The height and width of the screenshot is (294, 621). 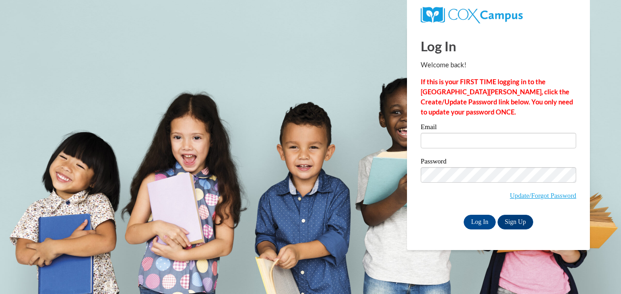 What do you see at coordinates (516, 222) in the screenshot?
I see `a: Sign Up` at bounding box center [516, 222].